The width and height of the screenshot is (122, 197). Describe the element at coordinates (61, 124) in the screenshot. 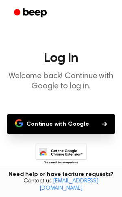

I see `button: Continue with Google` at that location.